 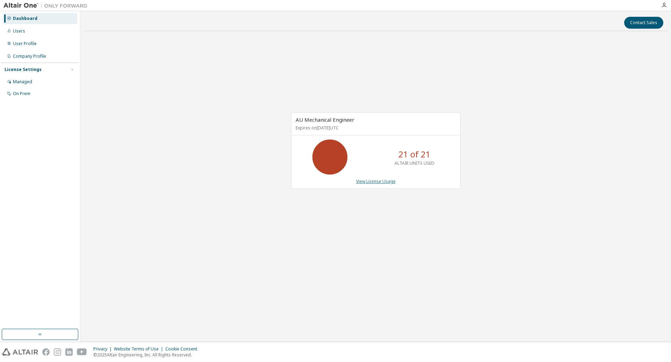 What do you see at coordinates (25, 19) in the screenshot?
I see `div: Dashboard` at bounding box center [25, 19].